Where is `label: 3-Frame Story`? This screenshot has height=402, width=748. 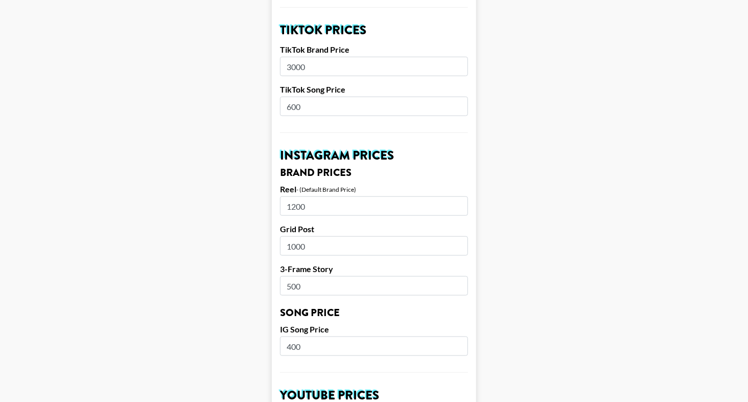
label: 3-Frame Story is located at coordinates (374, 269).